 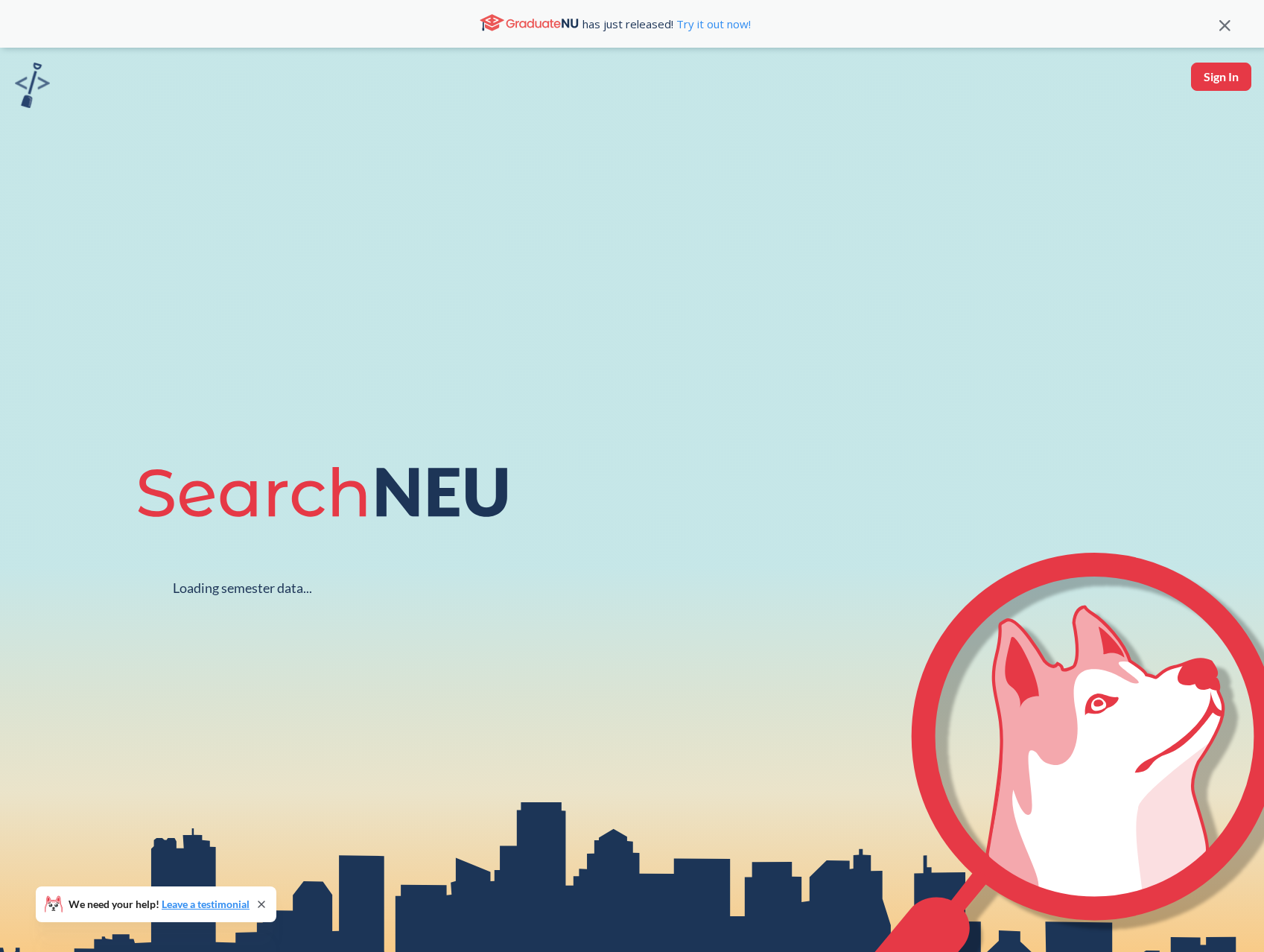 I want to click on button: Sign In, so click(x=1221, y=77).